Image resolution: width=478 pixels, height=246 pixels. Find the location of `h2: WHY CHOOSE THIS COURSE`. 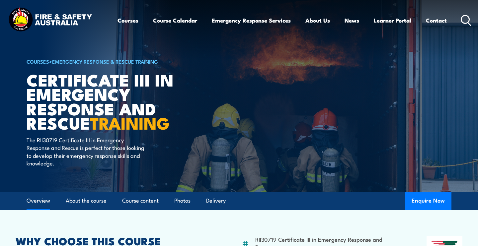

h2: WHY CHOOSE THIS COURSE is located at coordinates (112, 241).